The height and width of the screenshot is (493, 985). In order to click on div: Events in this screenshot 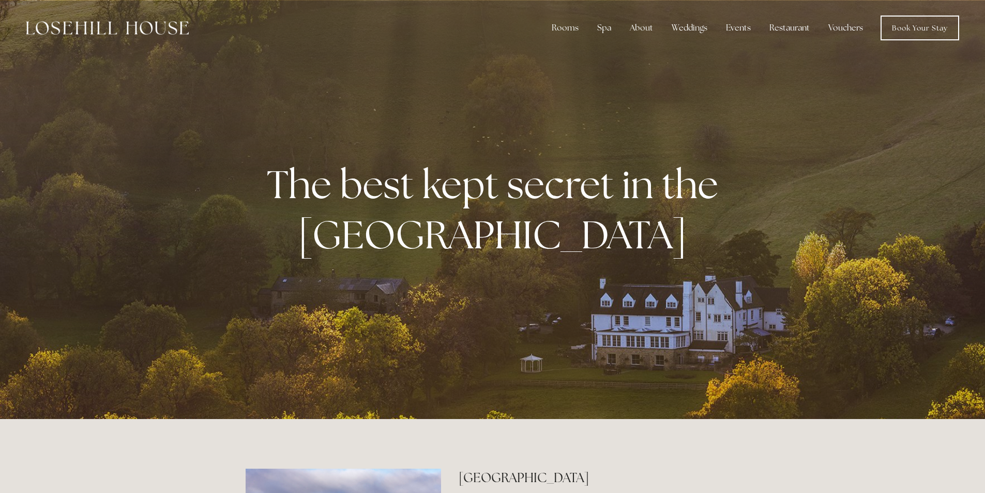, I will do `click(738, 28)`.